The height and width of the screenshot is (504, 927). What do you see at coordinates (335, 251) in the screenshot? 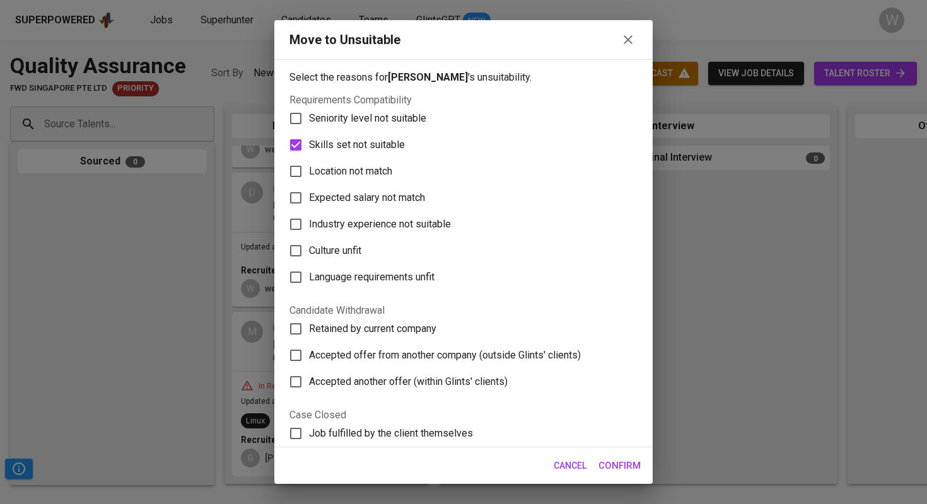
I see `span: Culture unfit` at bounding box center [335, 251].